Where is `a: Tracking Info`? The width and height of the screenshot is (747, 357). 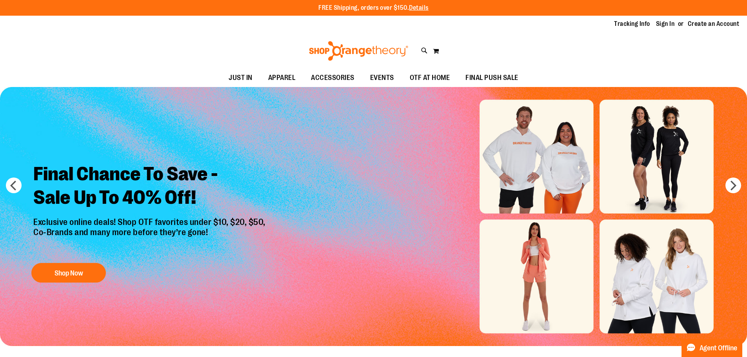
a: Tracking Info is located at coordinates (632, 24).